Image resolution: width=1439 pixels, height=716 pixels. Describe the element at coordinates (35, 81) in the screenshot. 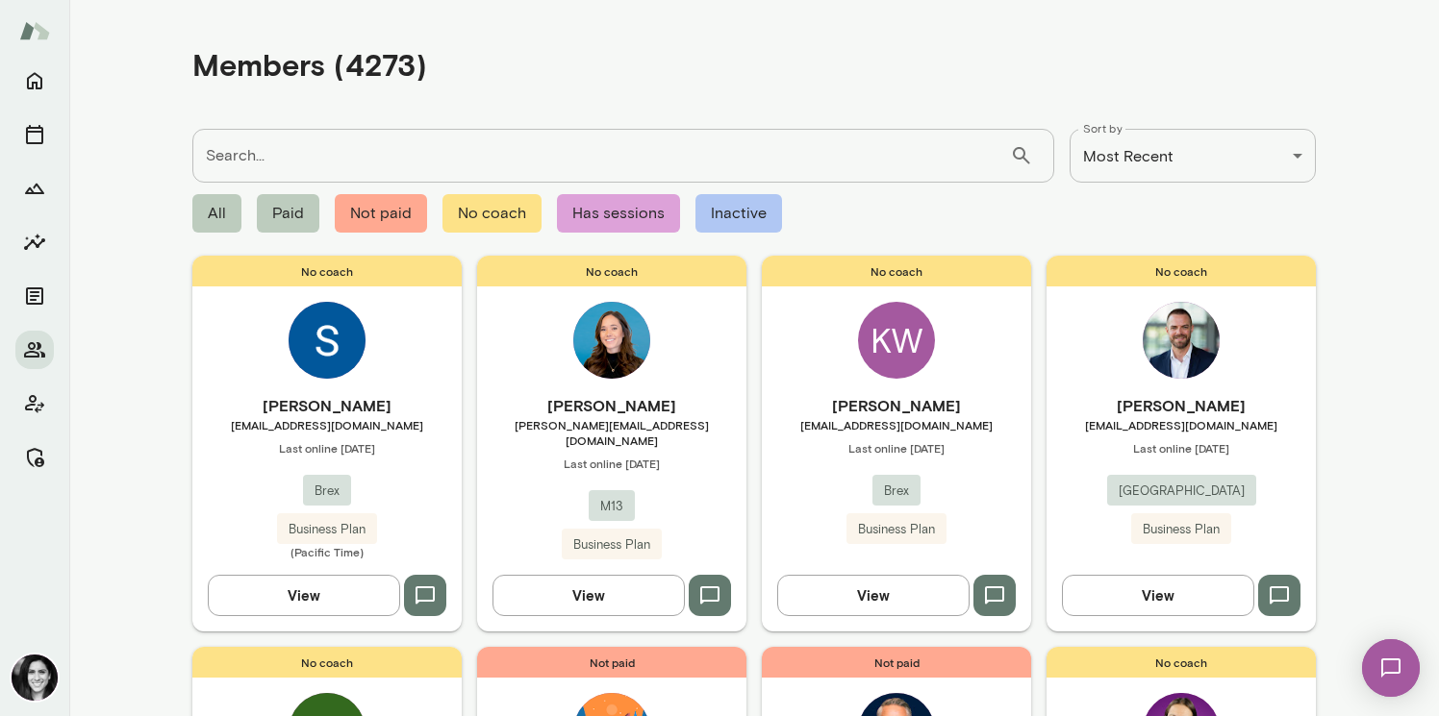

I see `button: Home` at that location.